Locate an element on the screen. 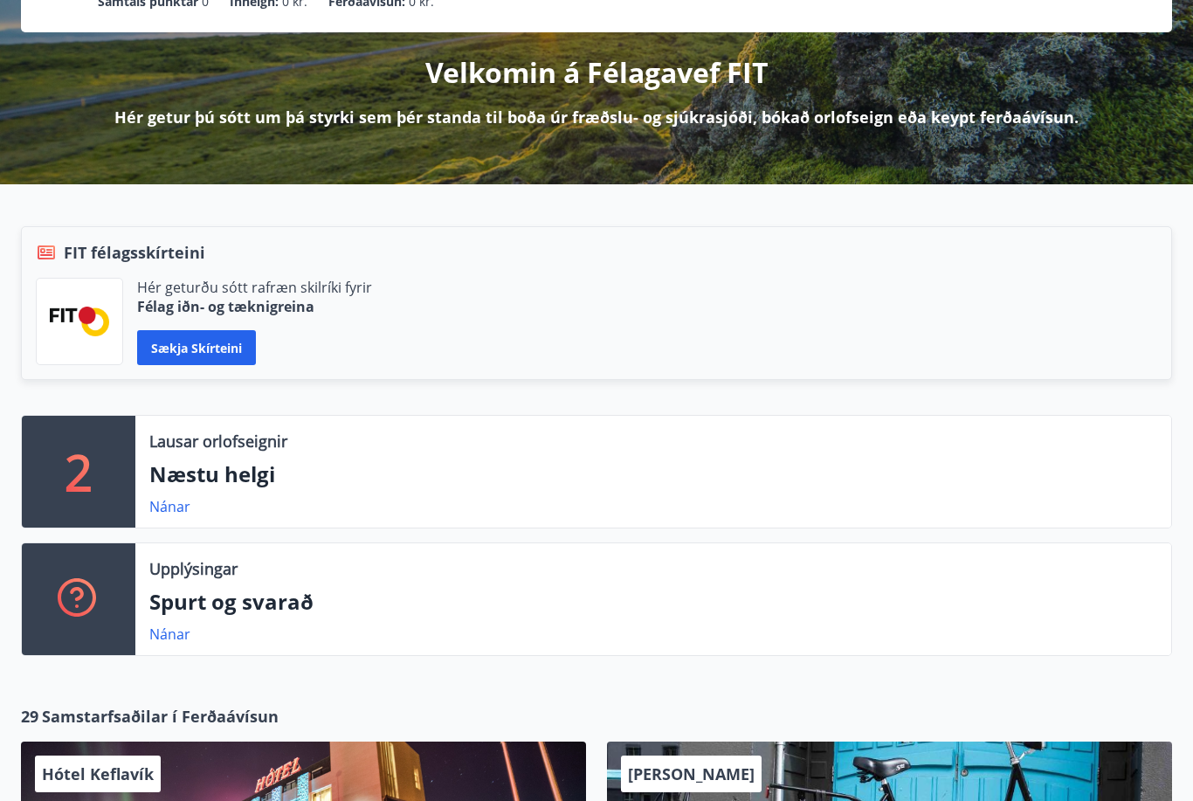 This screenshot has height=801, width=1193. span: Samstarfsaðilar í Ferðaávísun is located at coordinates (160, 717).